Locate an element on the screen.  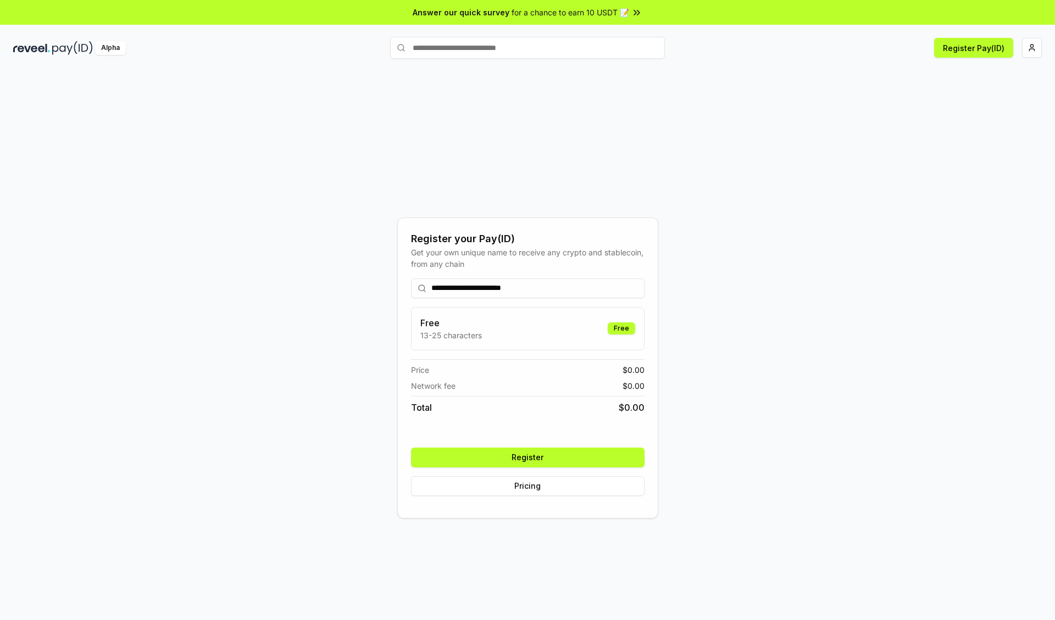
div: Get your own unique name to receive any crypto and stablecoin, from any chain is located at coordinates (527, 258).